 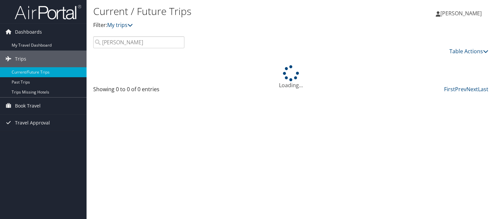 I want to click on span: Travel Approval, so click(x=32, y=123).